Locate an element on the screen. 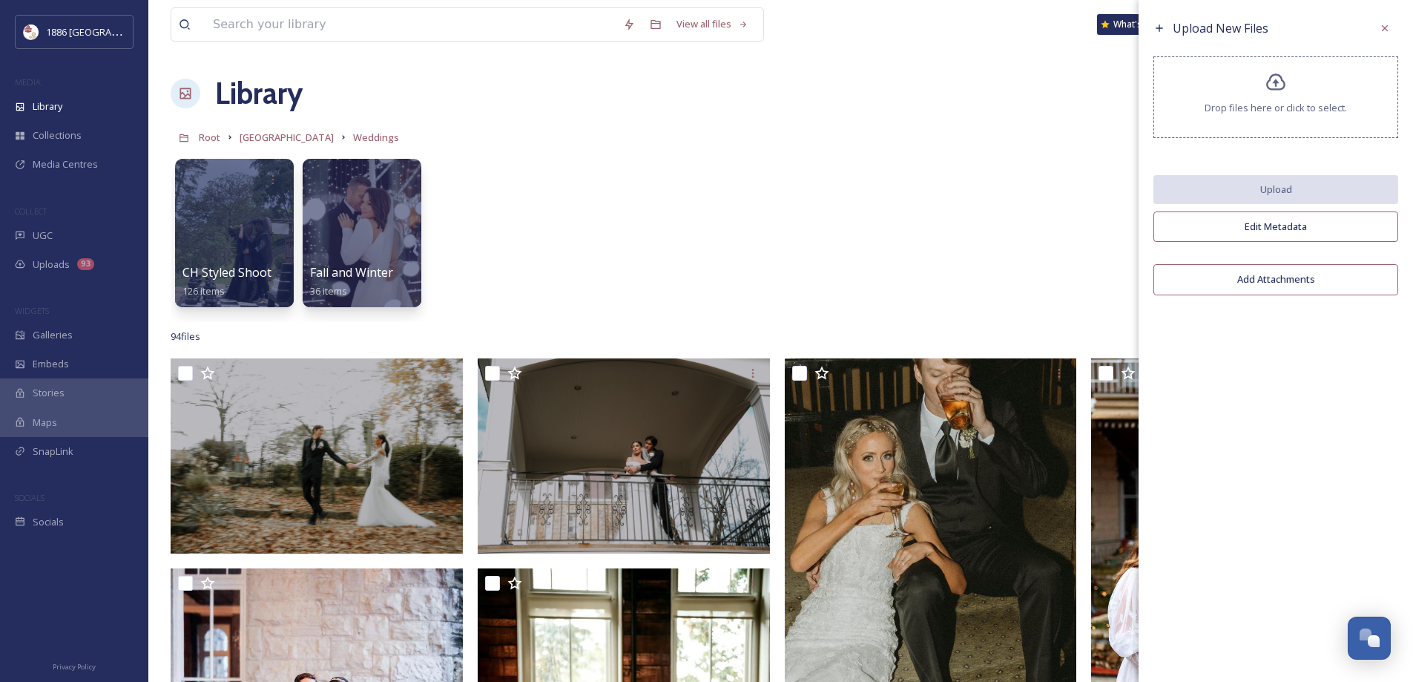  a: What's New is located at coordinates (1134, 24).